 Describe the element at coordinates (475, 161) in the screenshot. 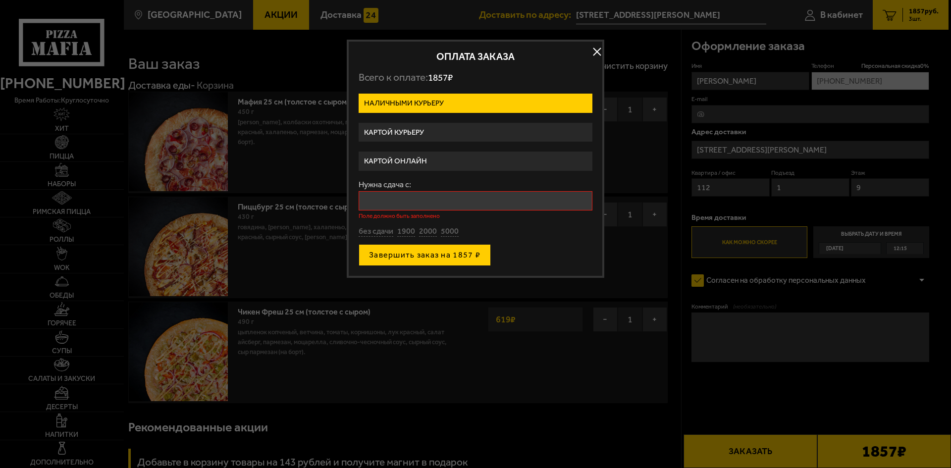

I see `label: Картой онлайн` at that location.